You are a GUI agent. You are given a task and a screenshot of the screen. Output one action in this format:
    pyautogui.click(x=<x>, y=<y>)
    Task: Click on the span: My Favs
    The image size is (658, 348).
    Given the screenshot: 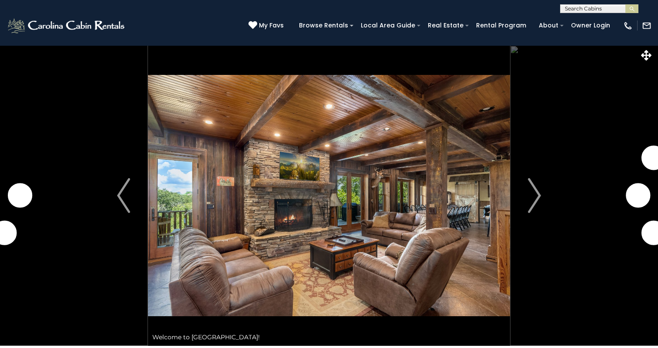 What is the action you would take?
    pyautogui.click(x=271, y=25)
    